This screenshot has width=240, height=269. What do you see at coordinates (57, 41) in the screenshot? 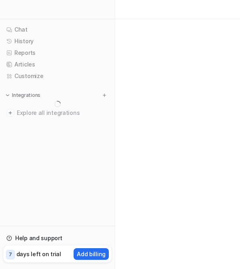
I see `a: History` at bounding box center [57, 41].